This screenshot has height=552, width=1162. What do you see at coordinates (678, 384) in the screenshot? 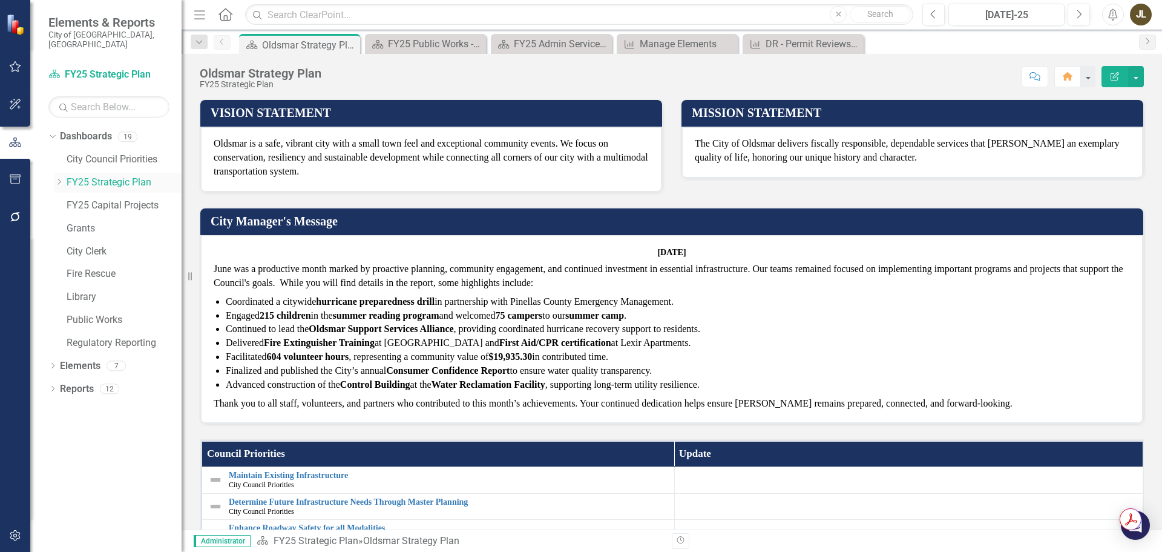
I see `p: Advanced construction of the at the , supporting long-term utility resilience.` at bounding box center [678, 384].